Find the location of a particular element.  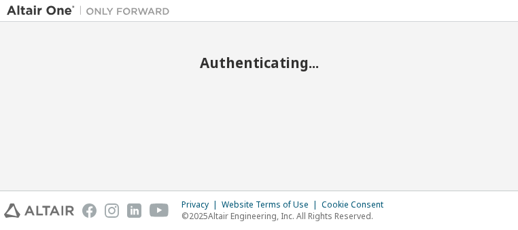

div: Cookie Consent is located at coordinates (356, 205).